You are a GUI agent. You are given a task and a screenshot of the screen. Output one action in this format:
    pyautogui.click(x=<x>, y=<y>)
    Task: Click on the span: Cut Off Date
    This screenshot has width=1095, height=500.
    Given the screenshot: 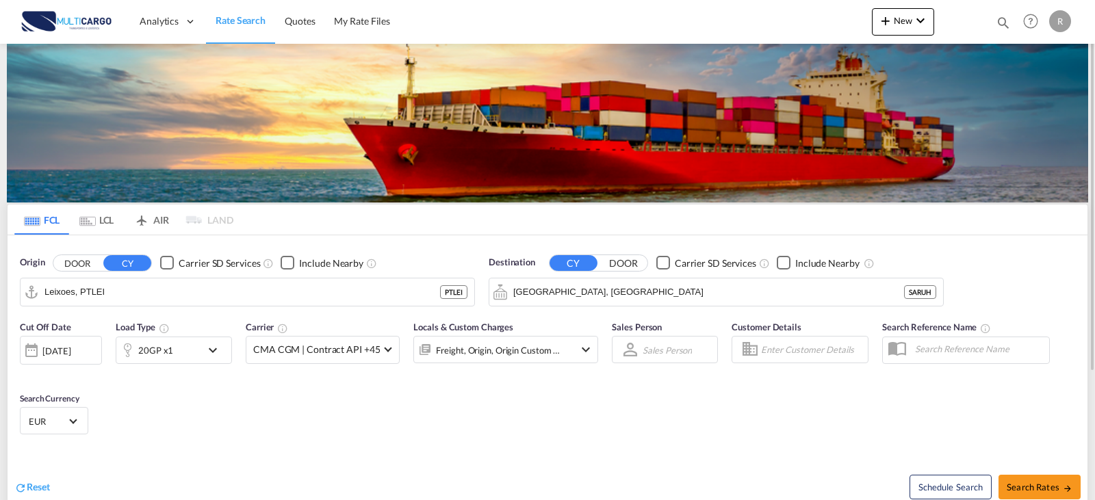 What is the action you would take?
    pyautogui.click(x=45, y=327)
    